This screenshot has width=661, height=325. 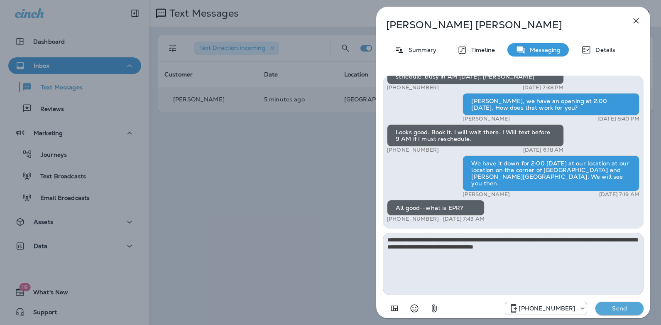 What do you see at coordinates (481, 50) in the screenshot?
I see `p: Timeline` at bounding box center [481, 50].